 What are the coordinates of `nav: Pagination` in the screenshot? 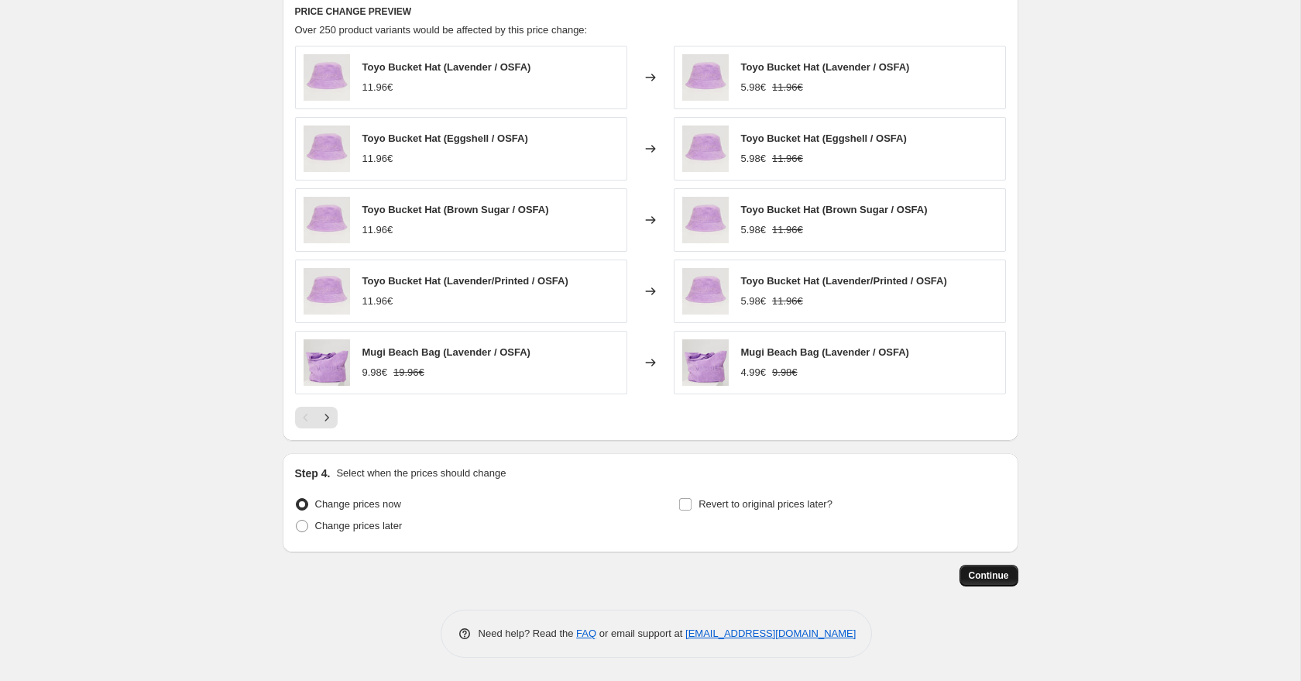 It's located at (316, 417).